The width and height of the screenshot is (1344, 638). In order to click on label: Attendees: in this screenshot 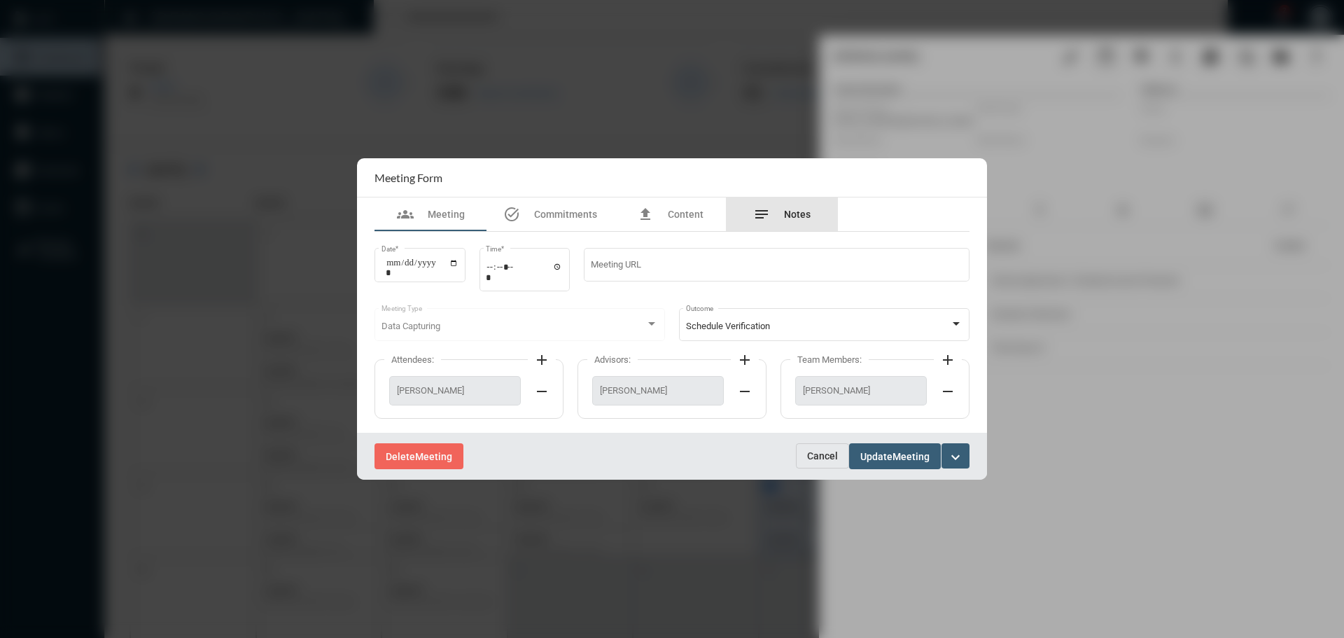, I will do `click(412, 359)`.